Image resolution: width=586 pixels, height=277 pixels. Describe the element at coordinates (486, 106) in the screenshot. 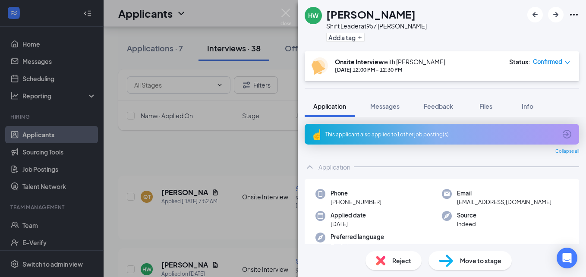

I see `span: Files` at that location.